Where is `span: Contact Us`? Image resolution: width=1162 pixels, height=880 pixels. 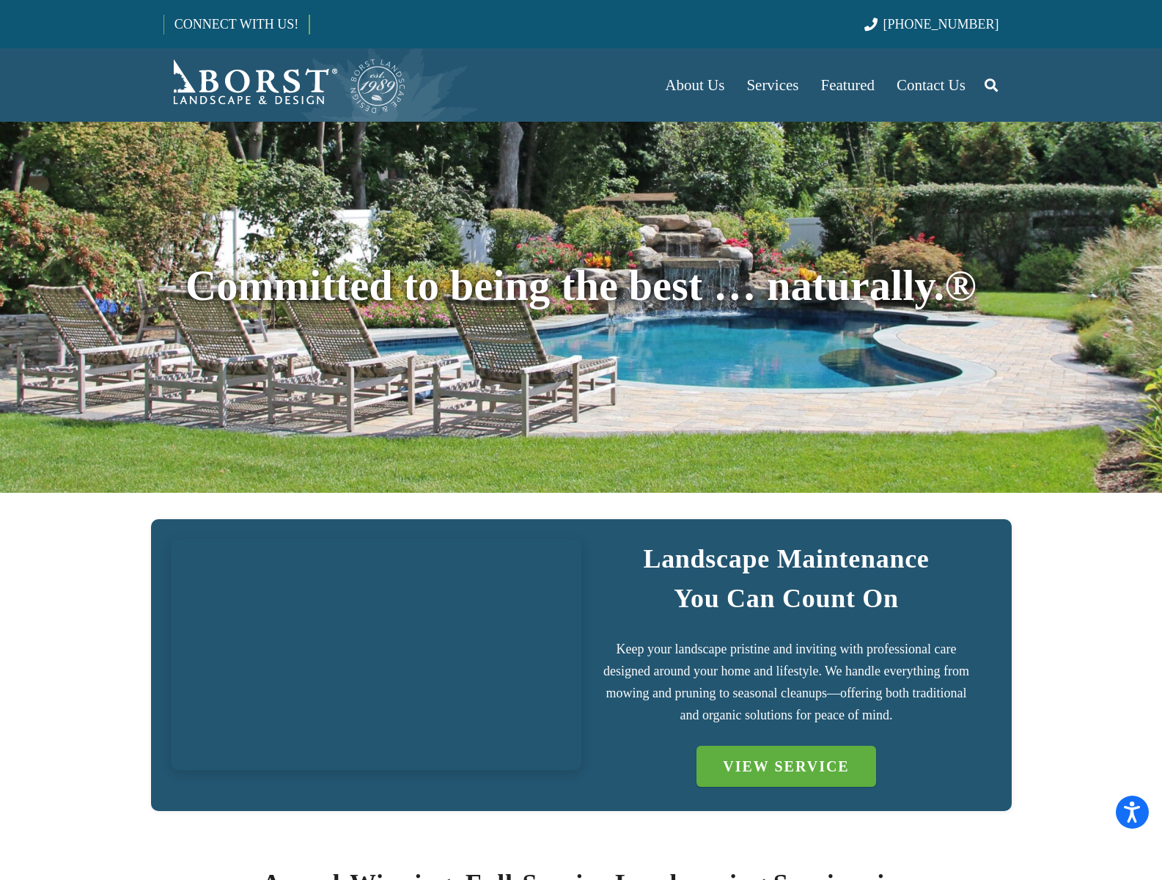
span: Contact Us is located at coordinates (931, 85).